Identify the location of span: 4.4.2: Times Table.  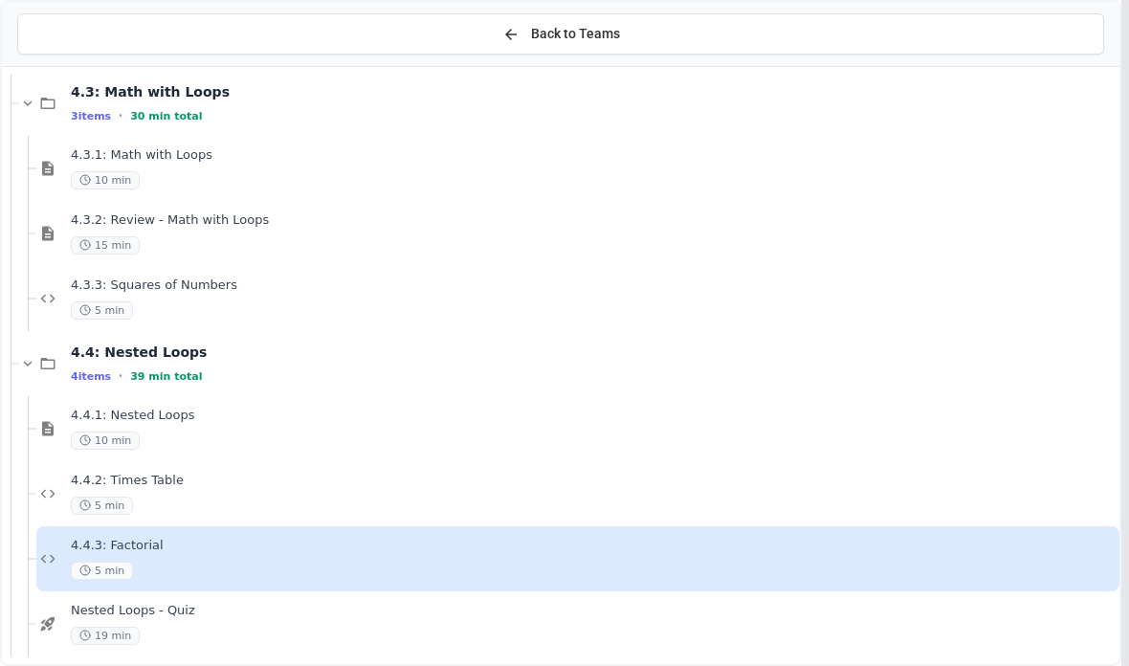
(593, 480).